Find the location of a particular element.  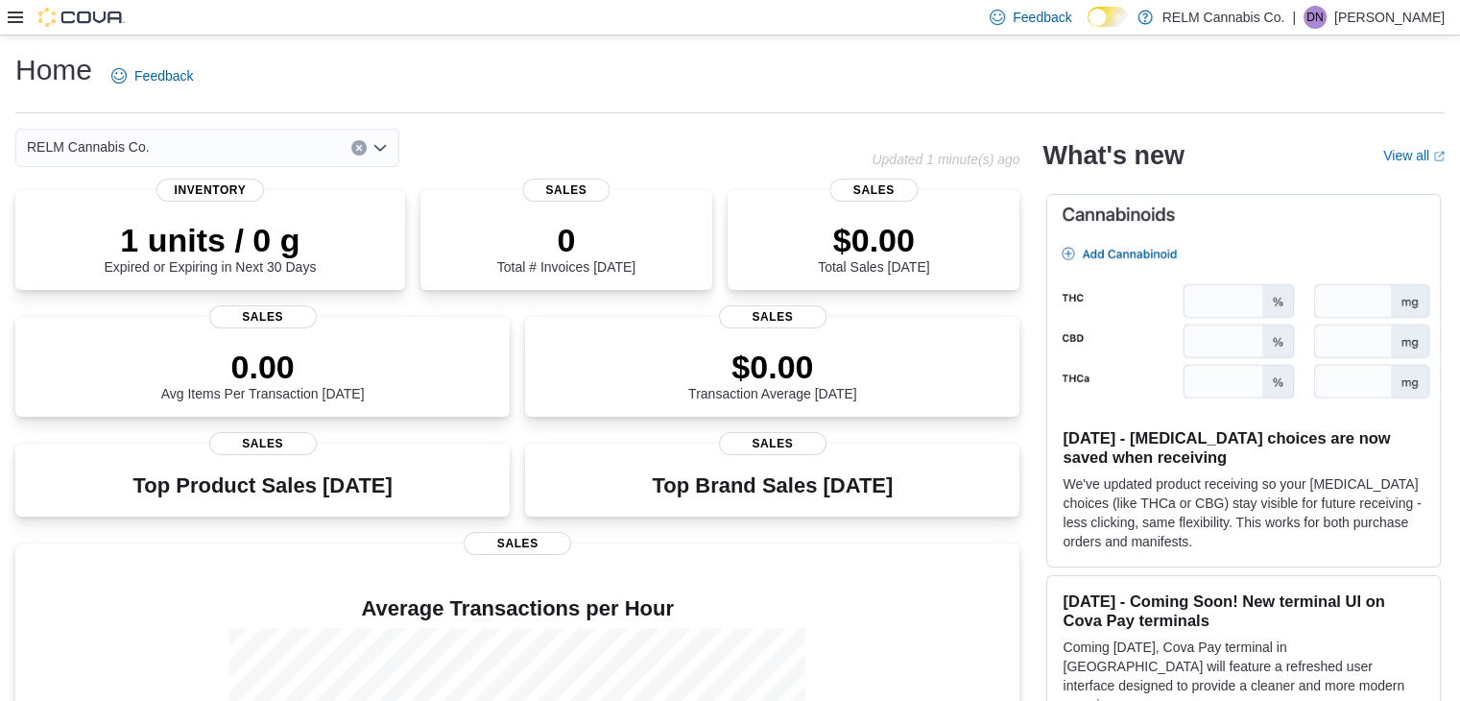

div: David Nguyen is located at coordinates (1315, 17).